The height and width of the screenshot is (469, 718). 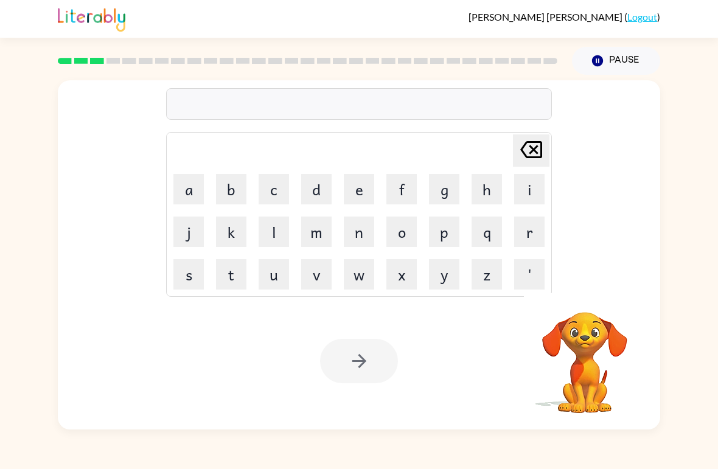 I want to click on button: h, so click(x=487, y=189).